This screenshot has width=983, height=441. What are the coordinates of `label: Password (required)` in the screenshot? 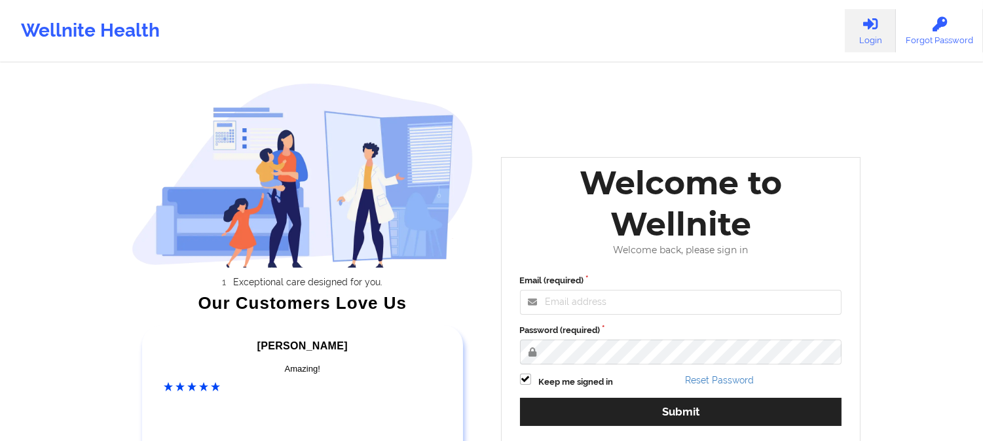 It's located at (681, 331).